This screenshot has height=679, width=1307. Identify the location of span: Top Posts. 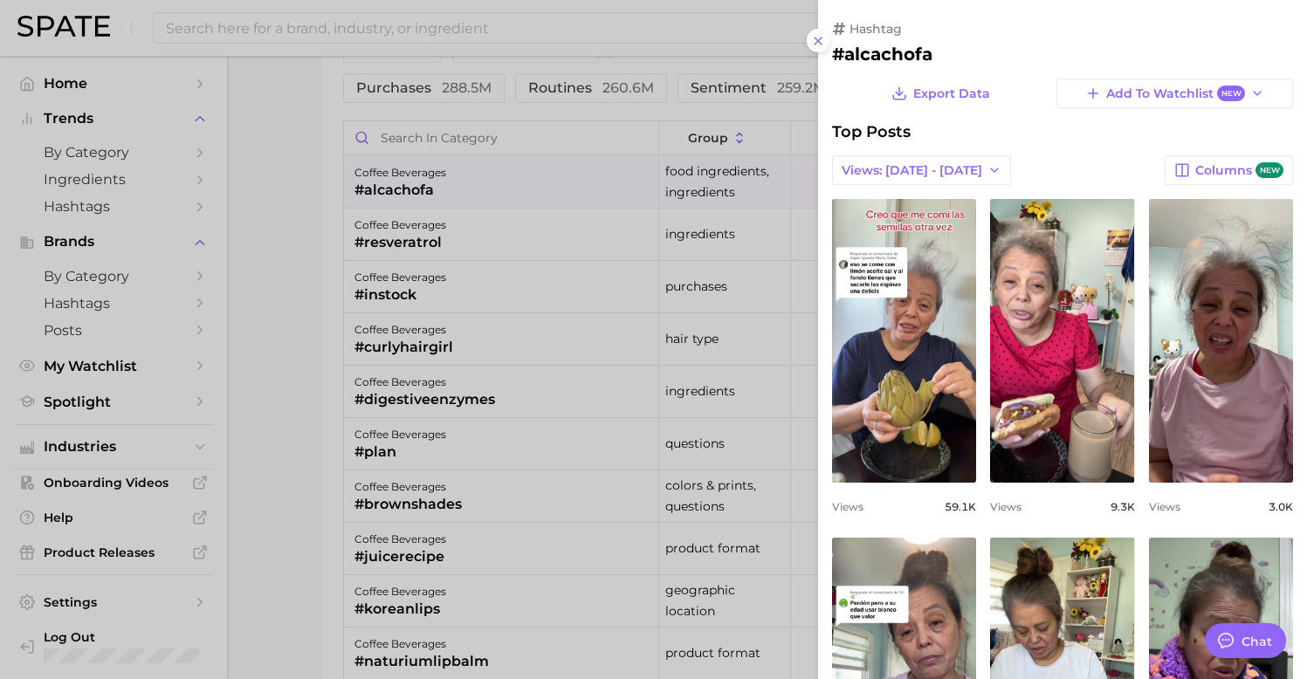
(872, 132).